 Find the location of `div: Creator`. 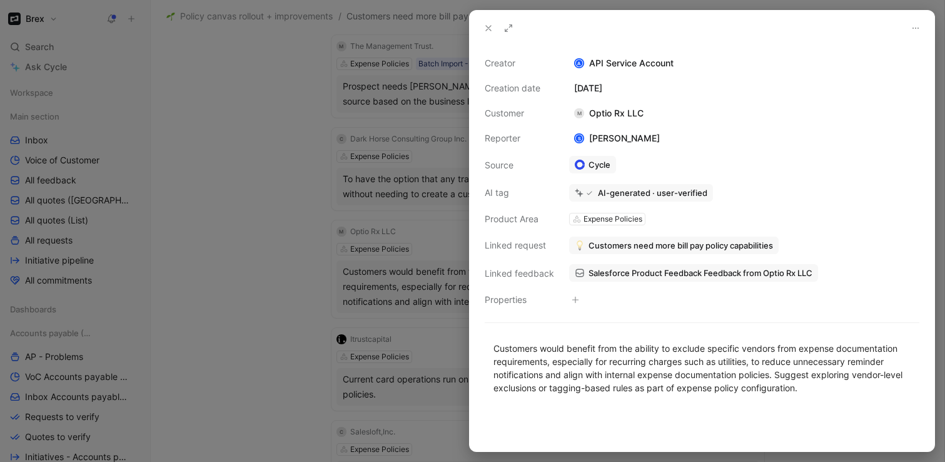

div: Creator is located at coordinates (519, 63).